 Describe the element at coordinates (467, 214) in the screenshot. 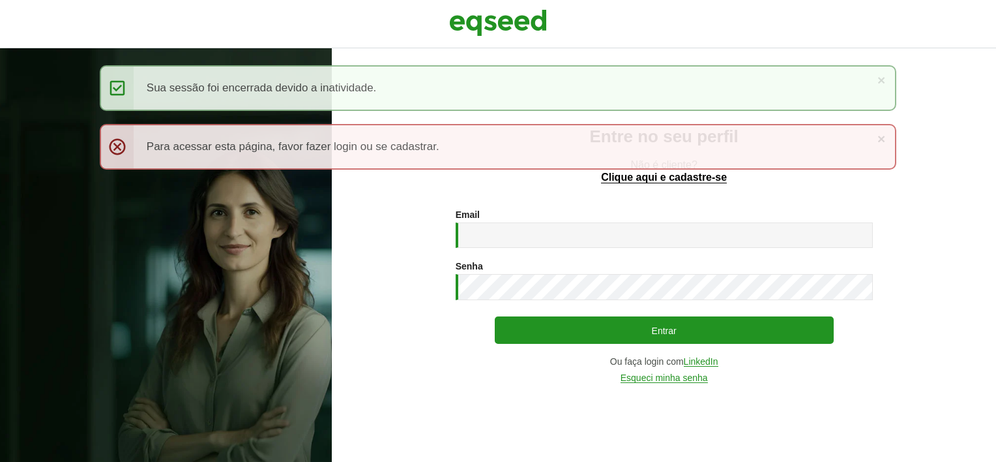

I see `label: Email` at that location.